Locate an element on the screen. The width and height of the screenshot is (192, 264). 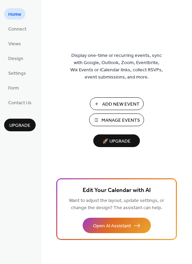
a: Form is located at coordinates (13, 88).